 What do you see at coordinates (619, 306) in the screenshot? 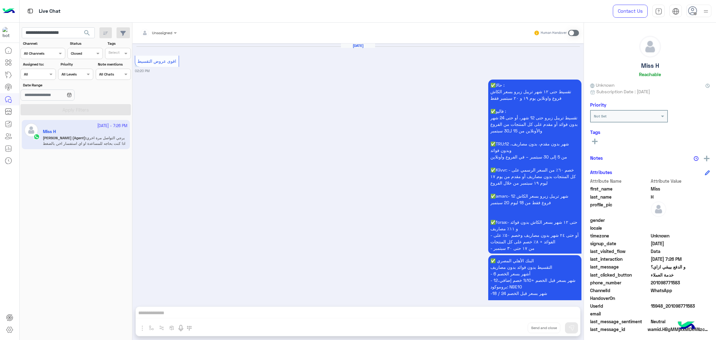
I see `span: UserId` at bounding box center [619, 306].